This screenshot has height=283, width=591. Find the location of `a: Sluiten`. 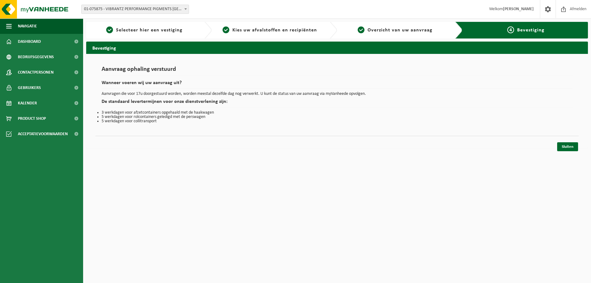

a: Sluiten is located at coordinates (567, 146).